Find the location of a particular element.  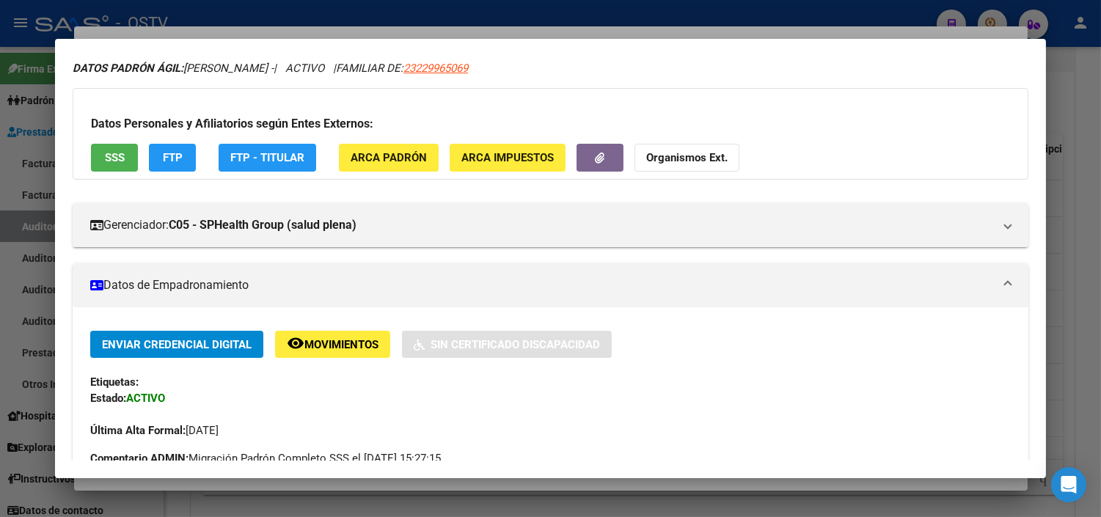

mat-expansion-panel-header: Gerenciador:C05 - SPHealth Group (salud plena) is located at coordinates (550, 225).